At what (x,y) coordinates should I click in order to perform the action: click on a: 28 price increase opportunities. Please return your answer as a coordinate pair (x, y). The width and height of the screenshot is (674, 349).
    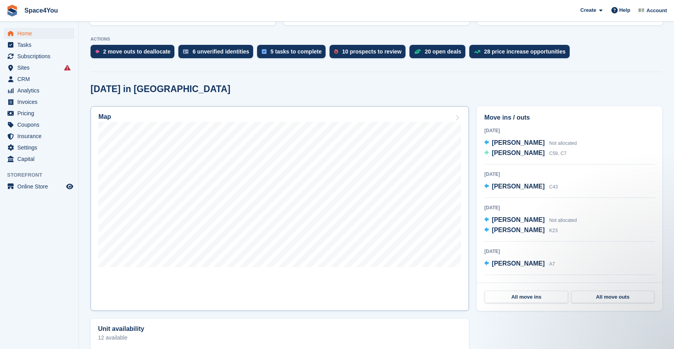
    Looking at the image, I should click on (521, 54).